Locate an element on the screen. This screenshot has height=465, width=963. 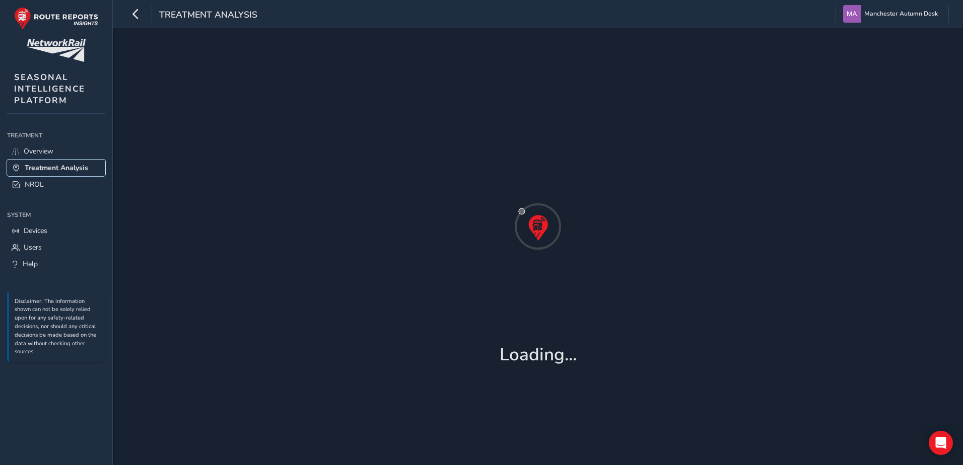
img: customer logo is located at coordinates (56, 50).